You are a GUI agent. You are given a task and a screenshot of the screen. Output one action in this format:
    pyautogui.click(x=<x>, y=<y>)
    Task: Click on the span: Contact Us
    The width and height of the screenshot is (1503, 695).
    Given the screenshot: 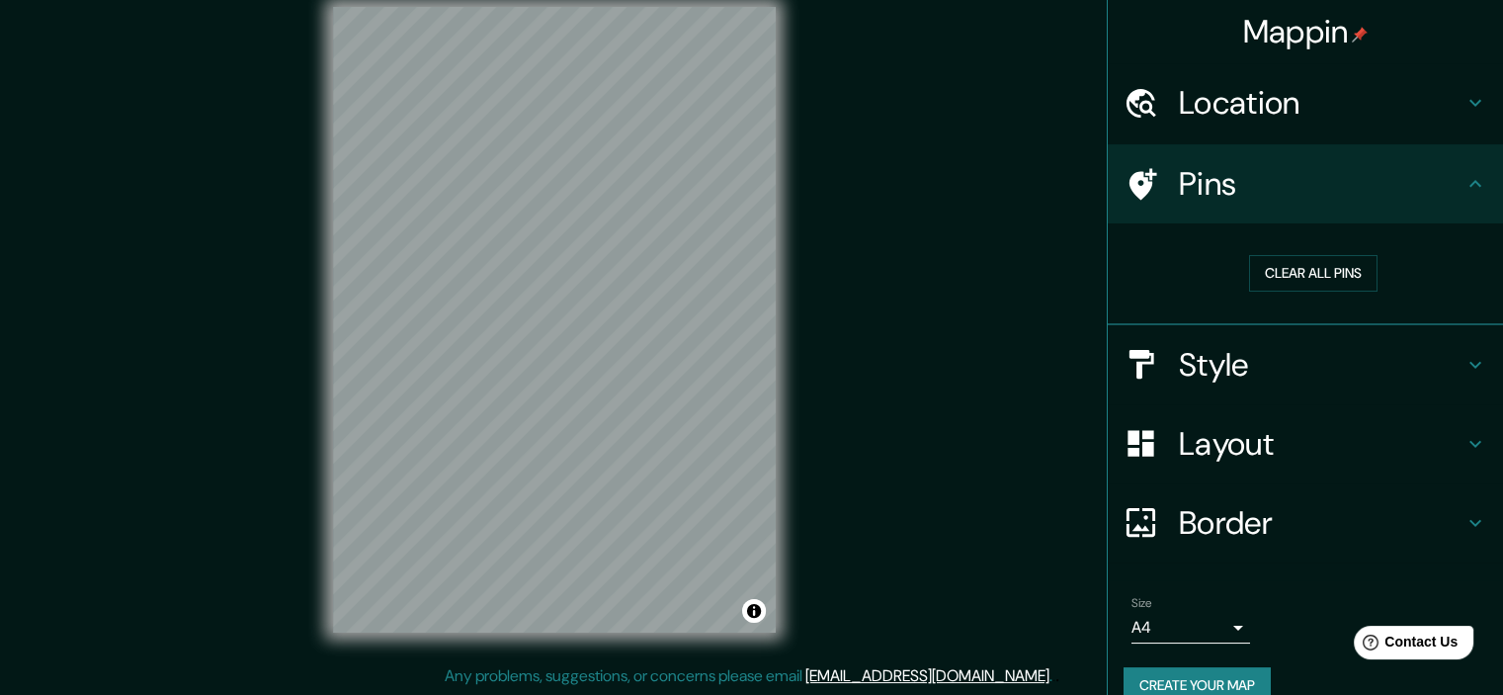 What is the action you would take?
    pyautogui.click(x=94, y=24)
    